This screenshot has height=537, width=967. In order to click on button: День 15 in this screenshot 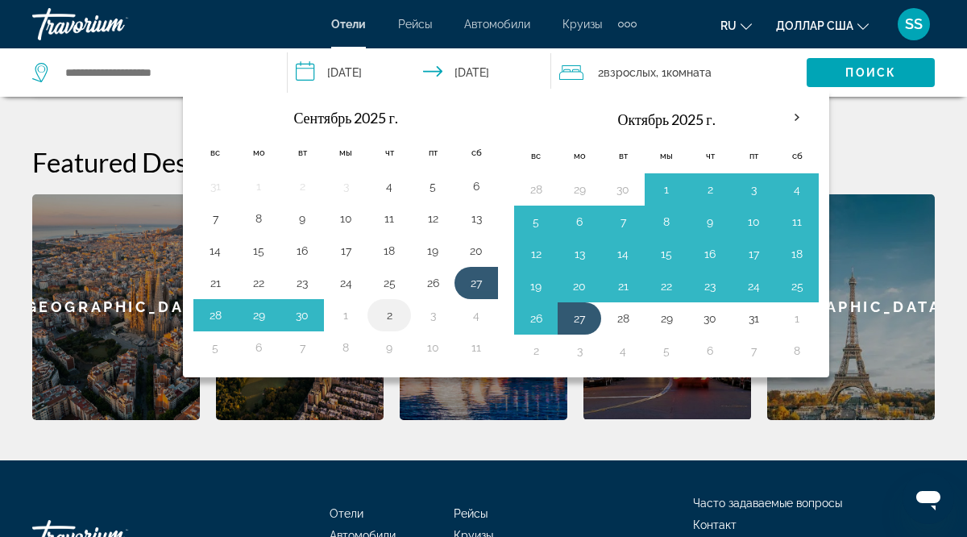, I will do `click(667, 254)`.